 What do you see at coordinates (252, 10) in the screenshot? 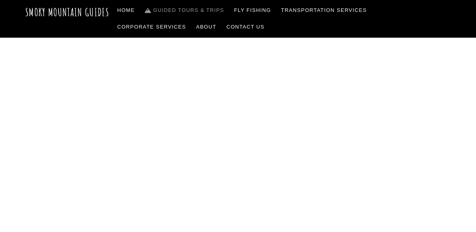
I see `a: Fly Fishing` at bounding box center [252, 10].